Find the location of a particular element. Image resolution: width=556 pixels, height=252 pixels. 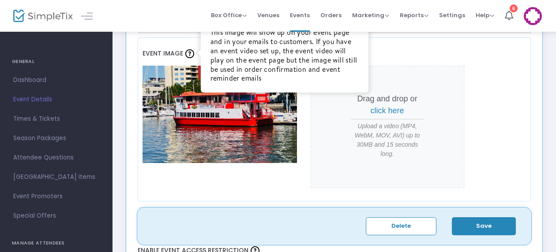

span: Event Details is located at coordinates (56, 100).